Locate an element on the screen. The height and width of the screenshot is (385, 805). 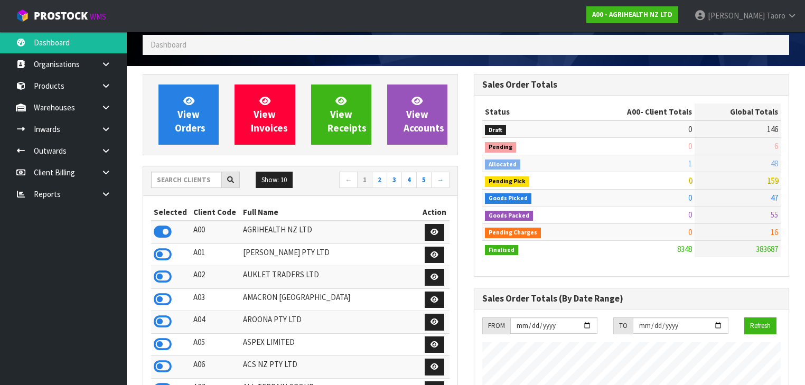
button: Show: 10 is located at coordinates (274, 180).